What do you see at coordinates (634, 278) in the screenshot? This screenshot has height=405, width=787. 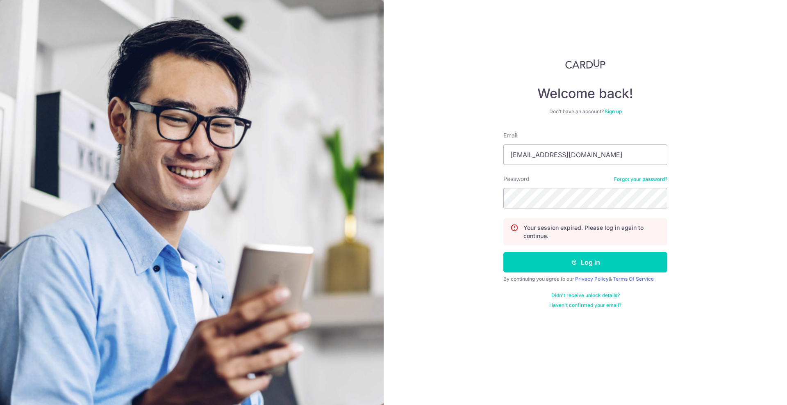 I see `a: Terms Of Service` at bounding box center [634, 278].